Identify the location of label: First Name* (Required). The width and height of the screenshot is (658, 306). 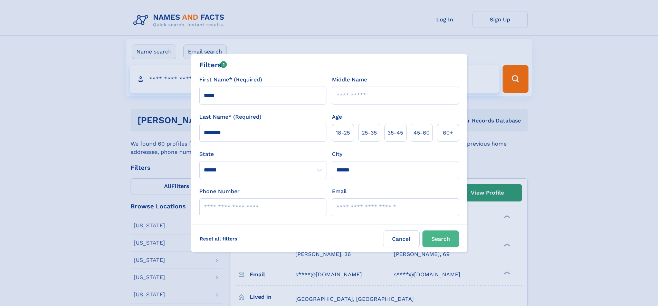
(231, 80).